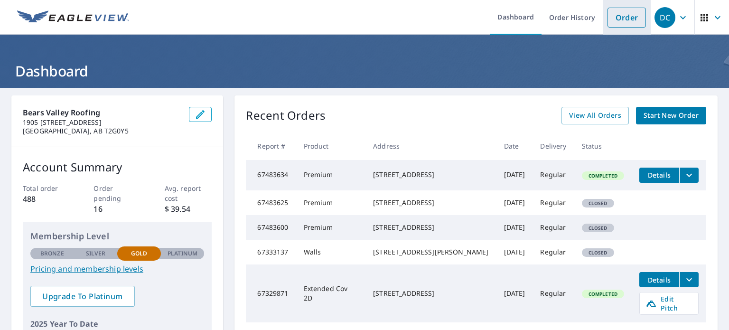  I want to click on a: Start New Order, so click(671, 115).